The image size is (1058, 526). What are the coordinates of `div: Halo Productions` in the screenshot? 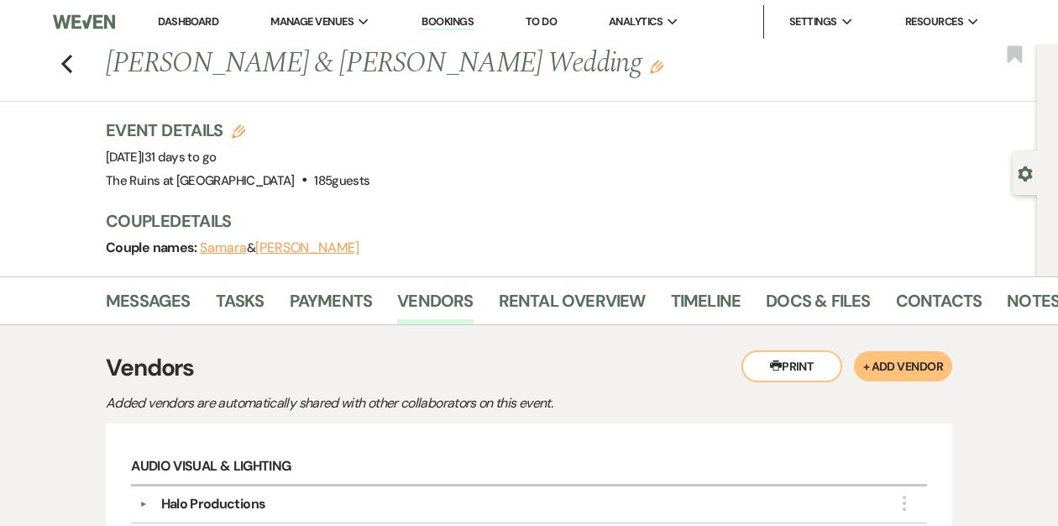 It's located at (213, 504).